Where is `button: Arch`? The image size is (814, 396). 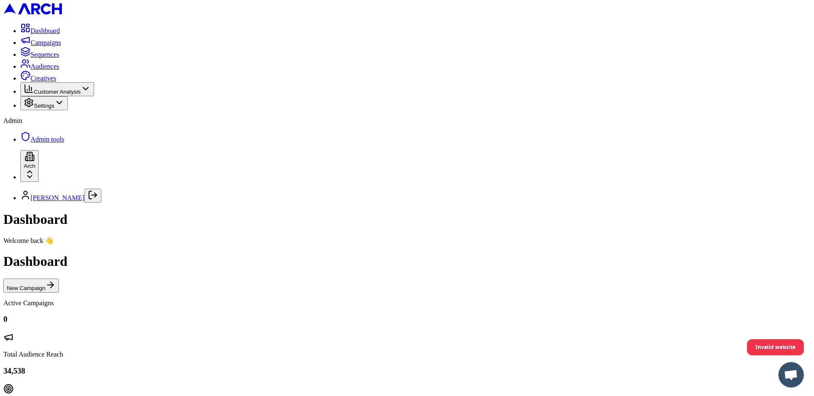
button: Arch is located at coordinates (29, 166).